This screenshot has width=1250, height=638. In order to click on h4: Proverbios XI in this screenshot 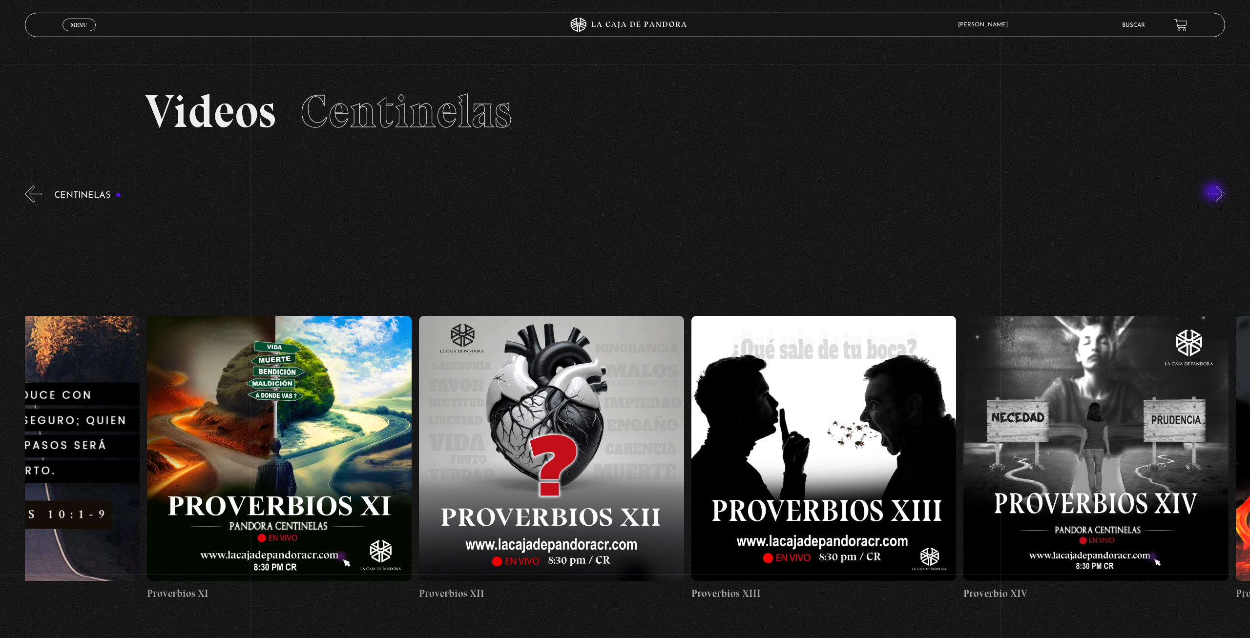, I will do `click(279, 594)`.